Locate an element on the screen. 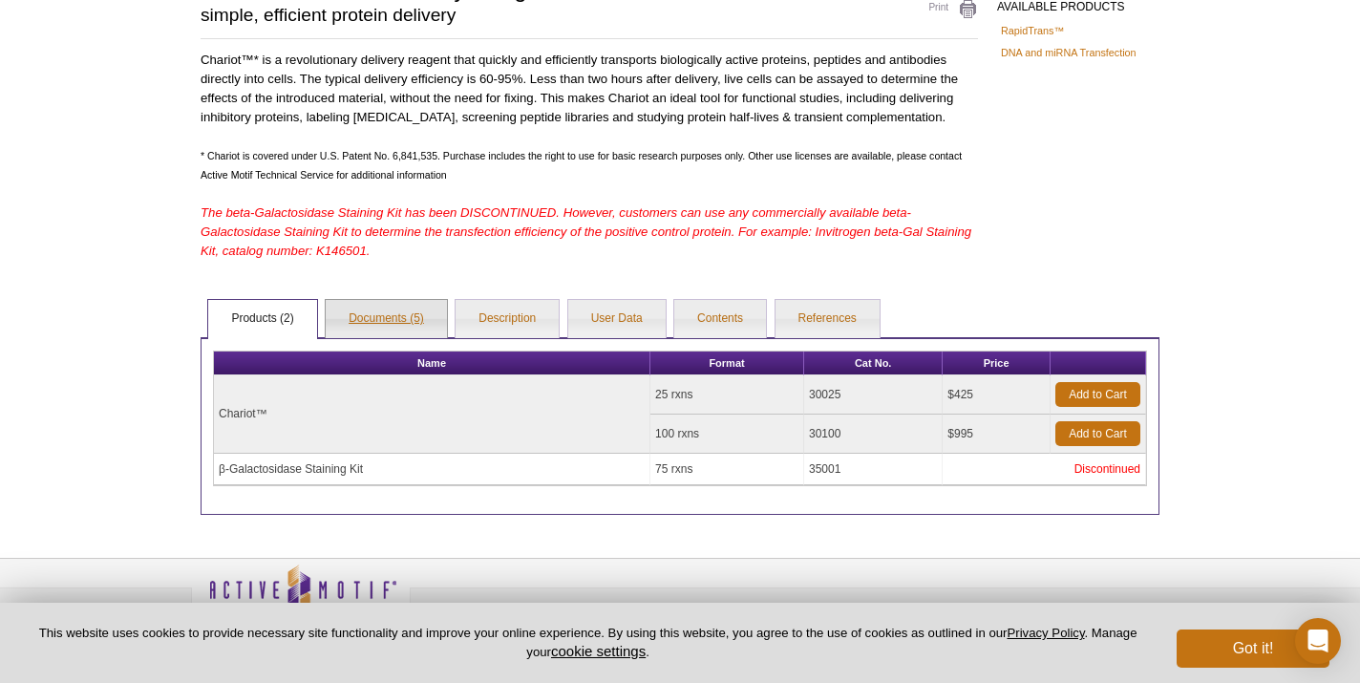 The width and height of the screenshot is (1360, 683). td: 25 rxns is located at coordinates (727, 394).